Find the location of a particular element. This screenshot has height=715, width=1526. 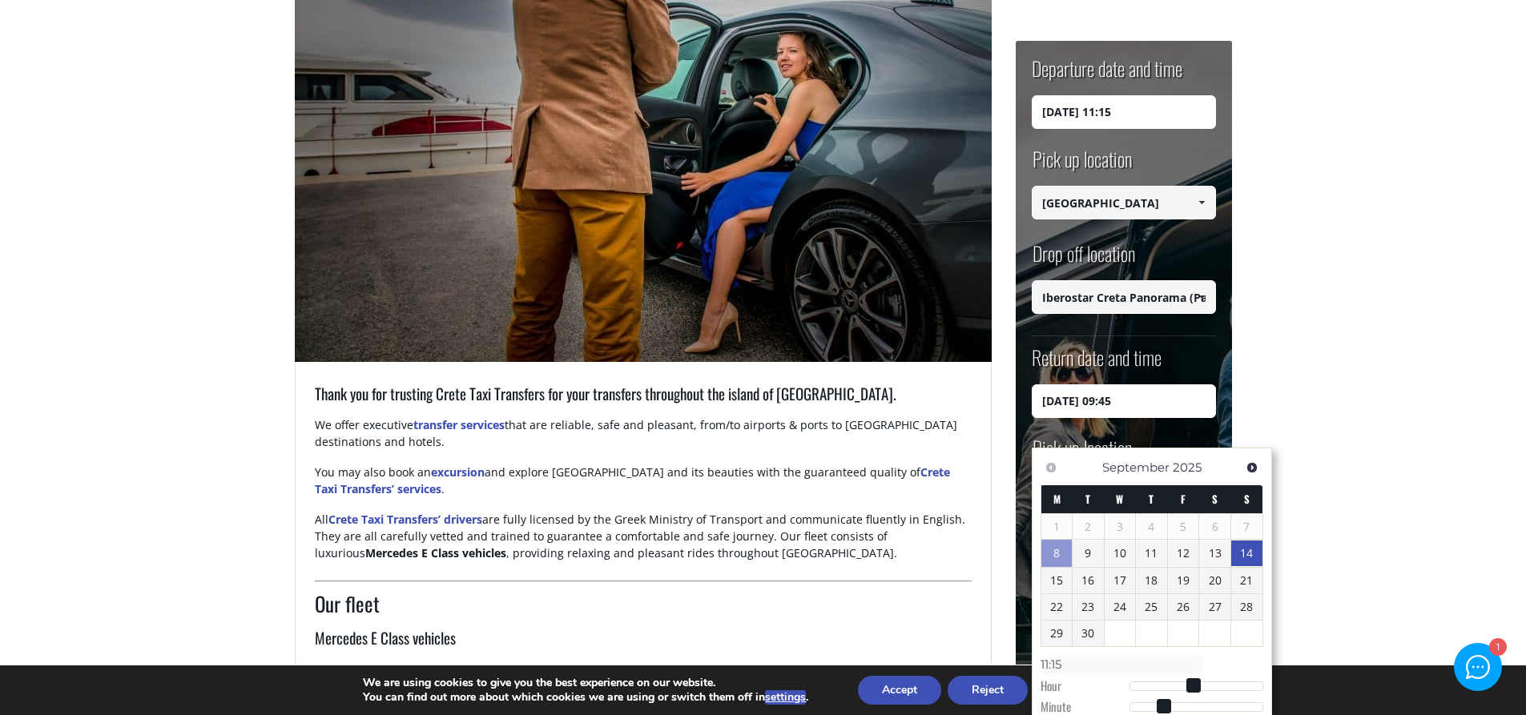

a: Crete Taxi Transfers’ services is located at coordinates (632, 480).